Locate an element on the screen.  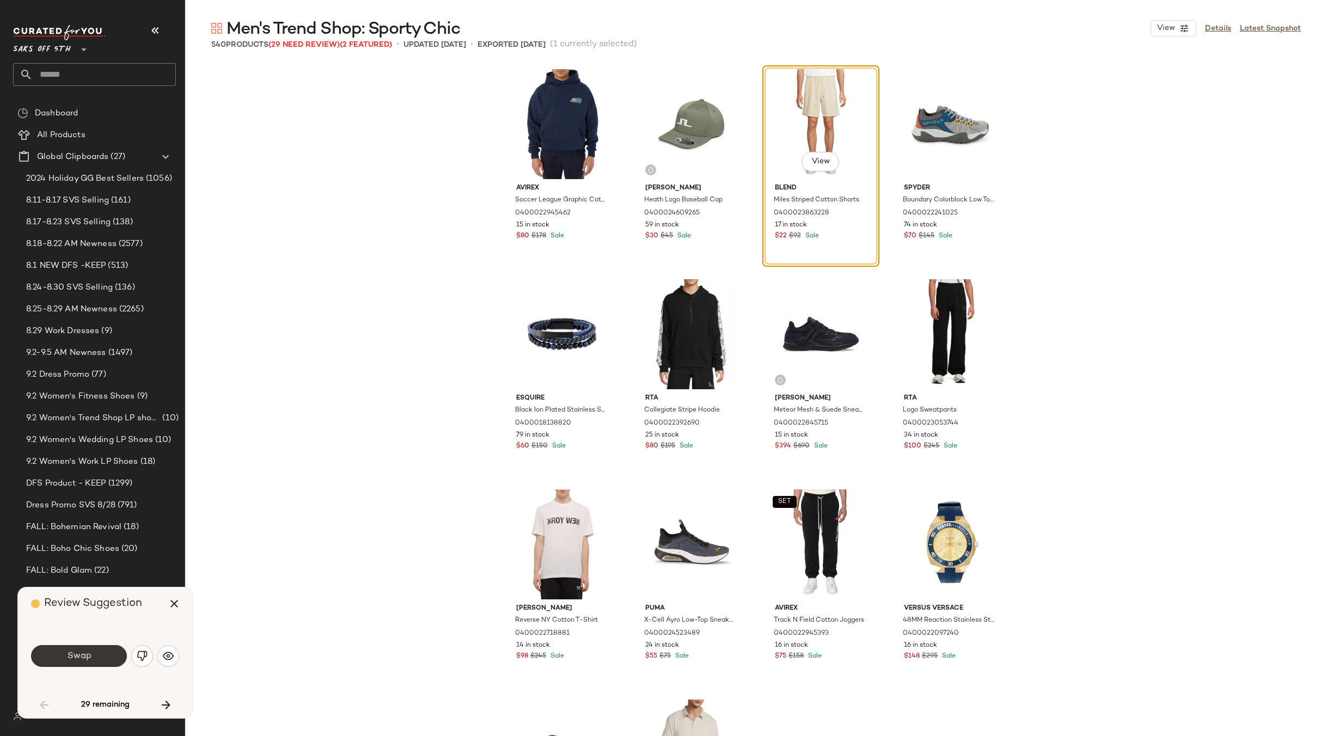
span: (2265) is located at coordinates (130, 309).